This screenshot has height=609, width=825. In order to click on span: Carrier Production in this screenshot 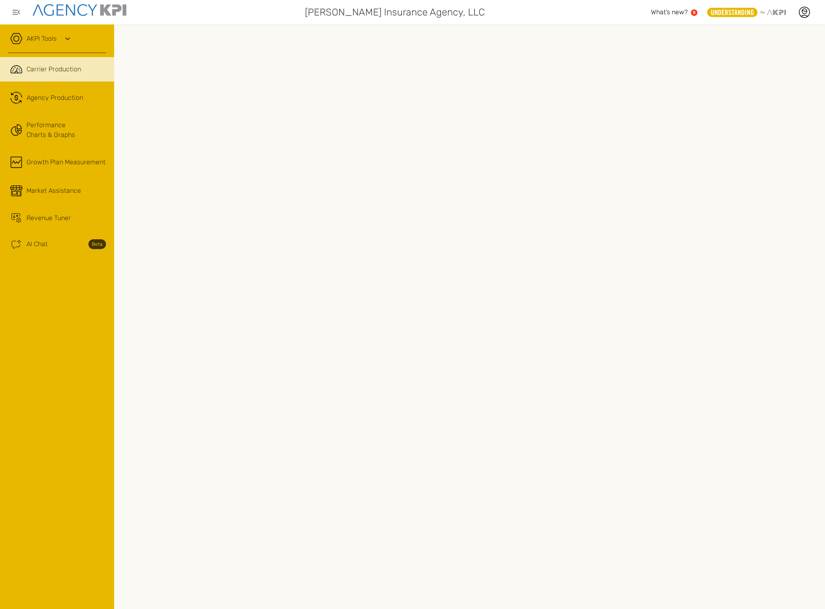, I will do `click(54, 69)`.